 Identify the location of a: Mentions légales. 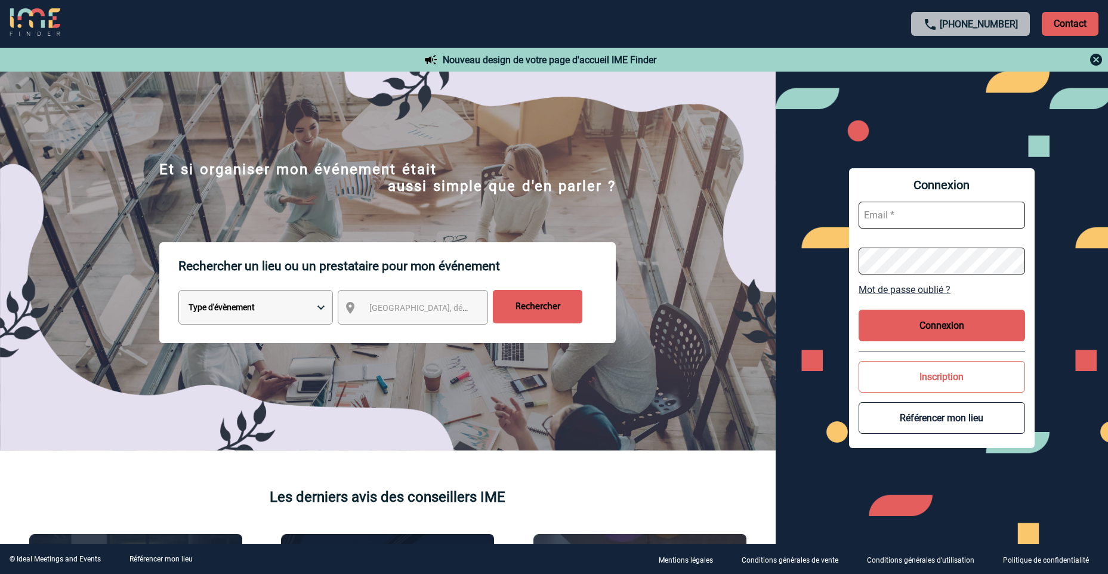
(690, 559).